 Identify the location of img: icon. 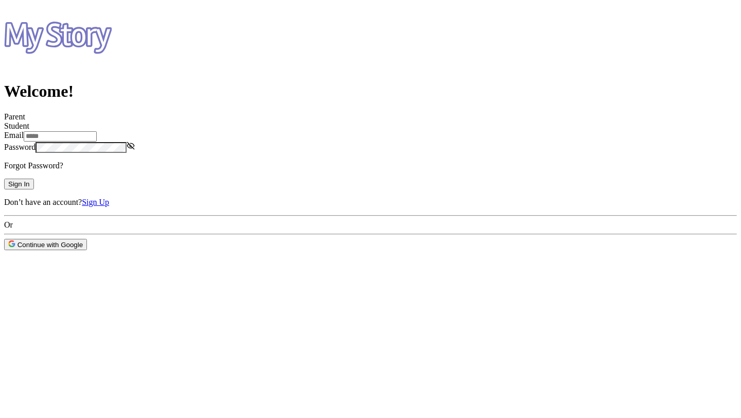
(12, 243).